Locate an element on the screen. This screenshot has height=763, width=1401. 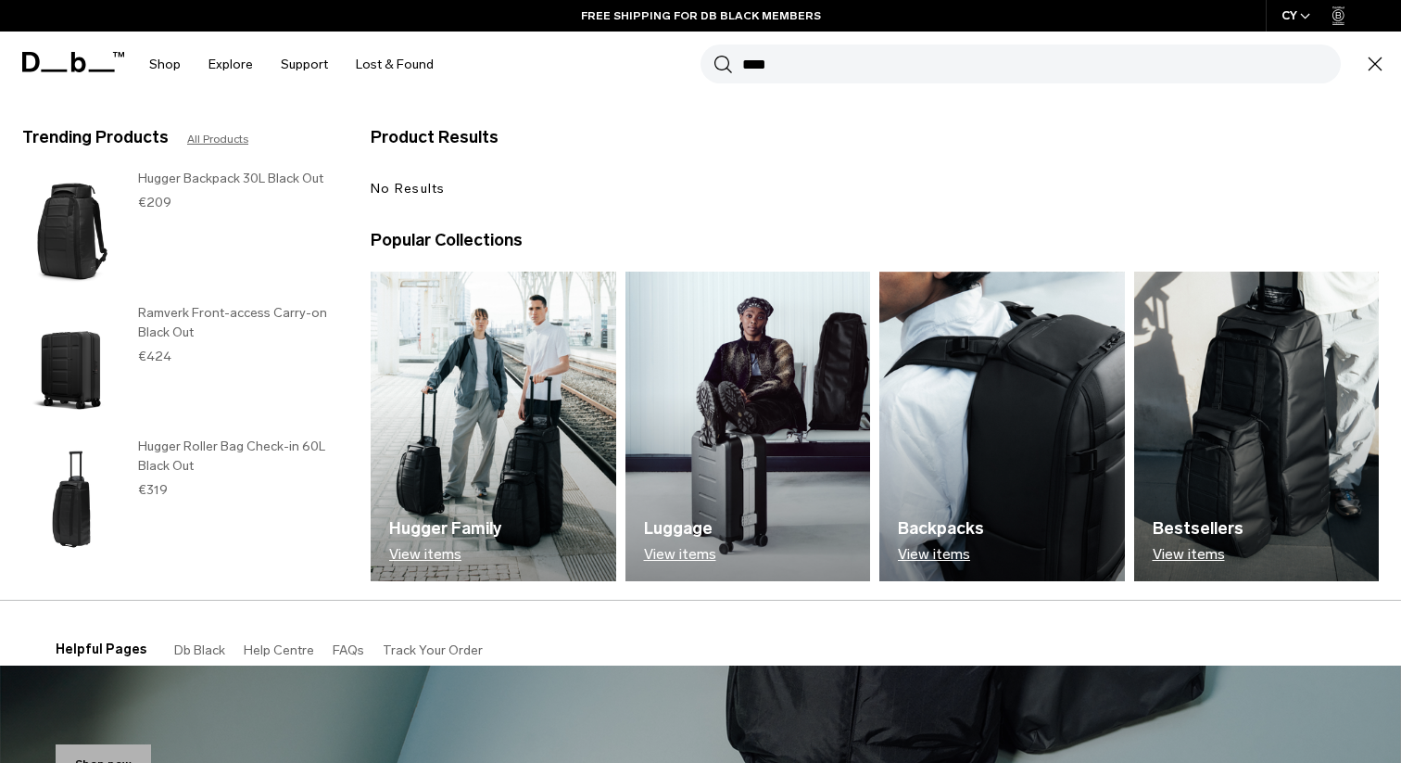
nav: Main Navigation is located at coordinates (291, 64).